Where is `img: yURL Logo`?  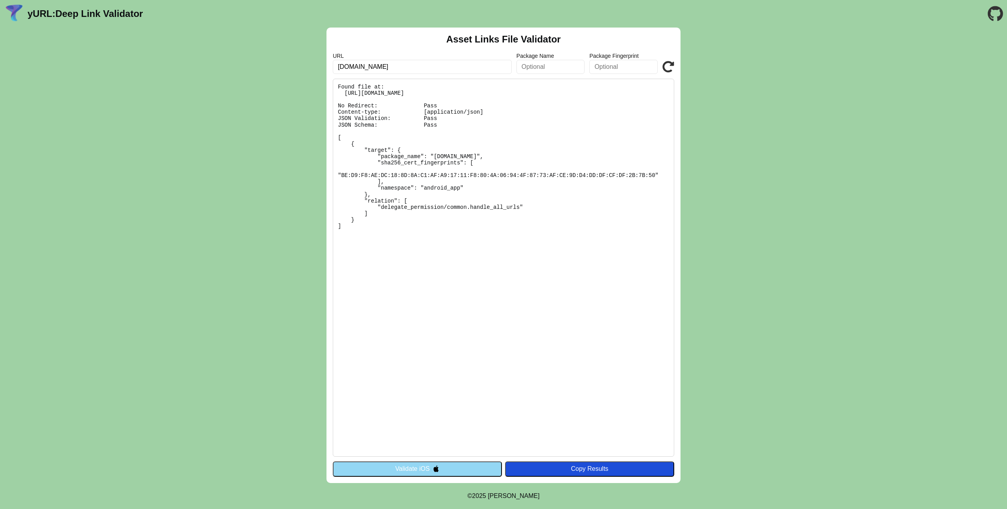 img: yURL Logo is located at coordinates (14, 14).